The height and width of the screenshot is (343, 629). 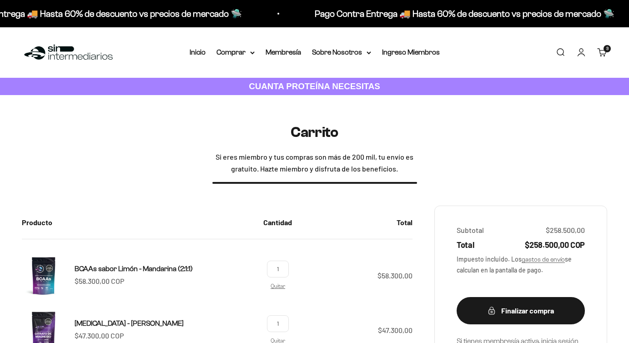 What do you see at coordinates (99, 336) in the screenshot?
I see `sale-price: $47.300,00 COP` at bounding box center [99, 336].